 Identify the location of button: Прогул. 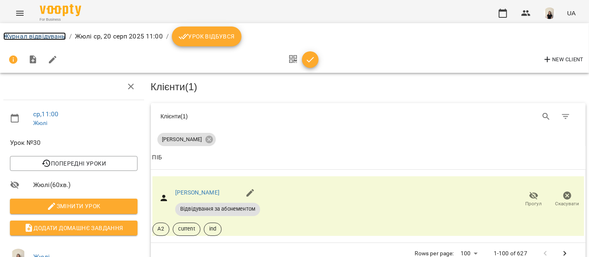
(534, 200).